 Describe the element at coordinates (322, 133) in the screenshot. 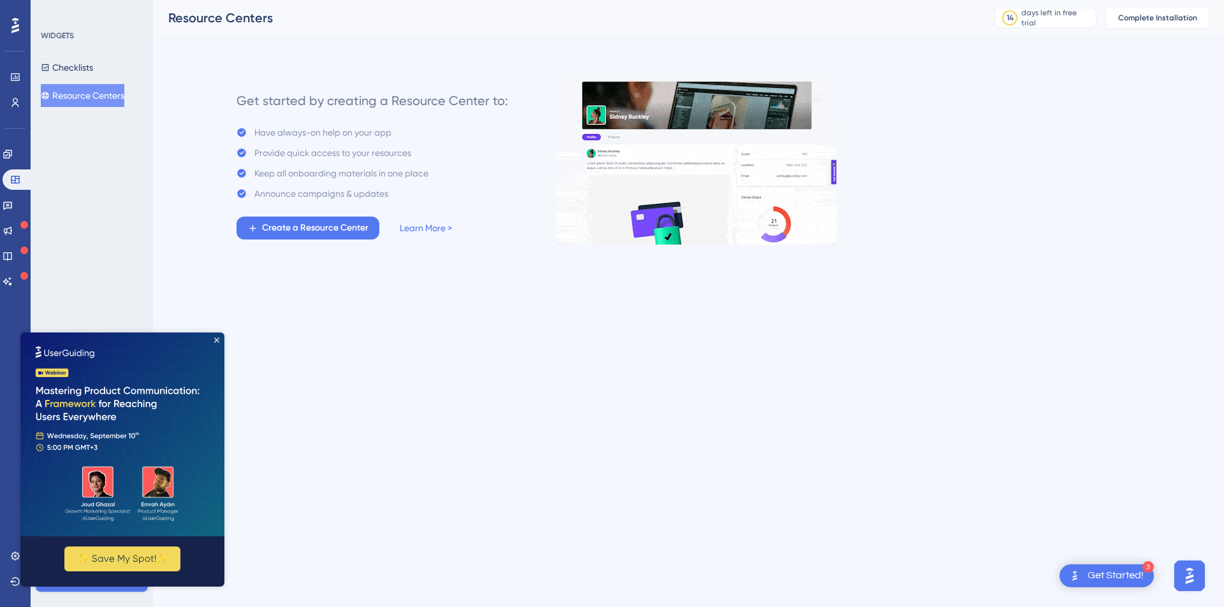

I see `div: Have always-on help on your app` at that location.